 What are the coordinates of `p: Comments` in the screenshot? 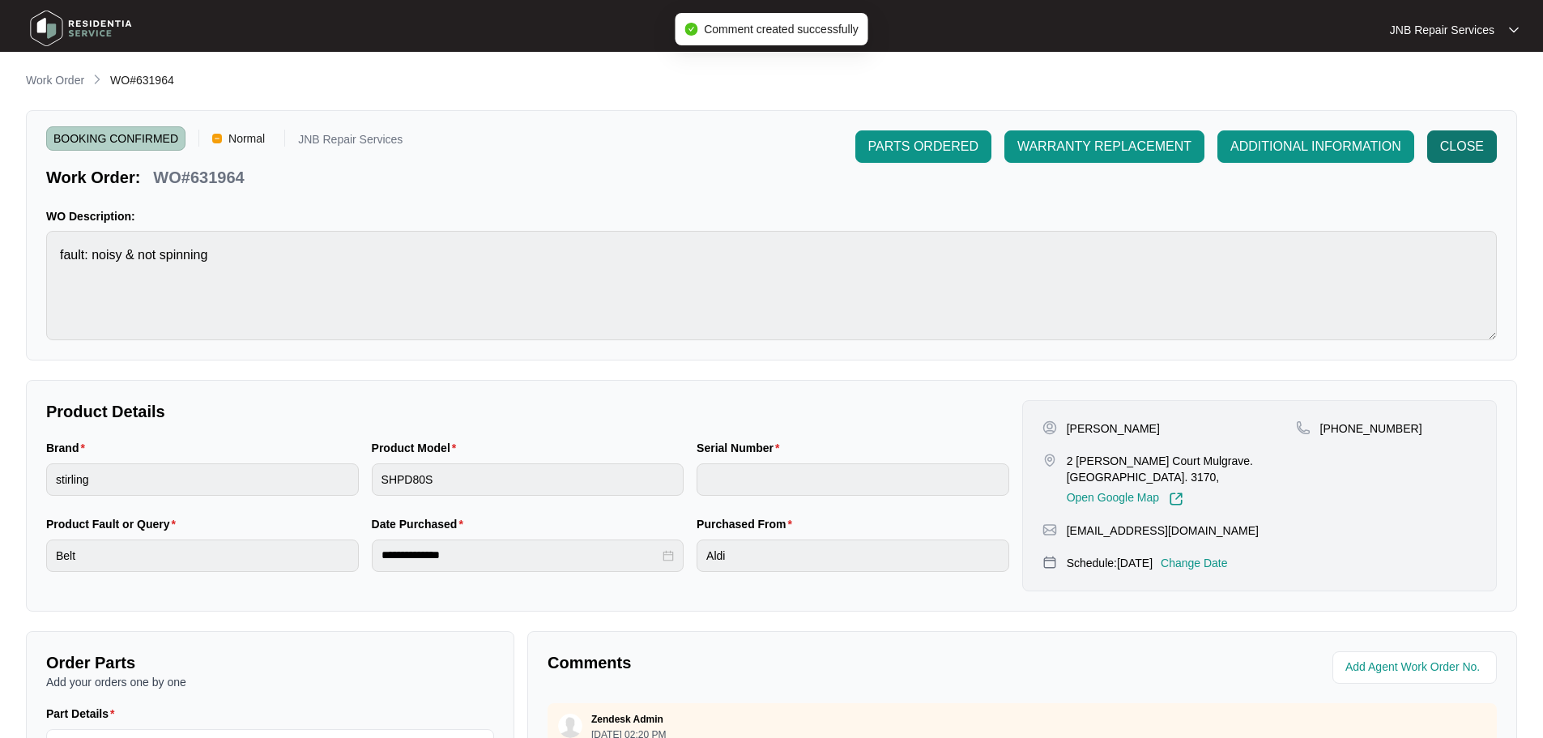 It's located at (779, 662).